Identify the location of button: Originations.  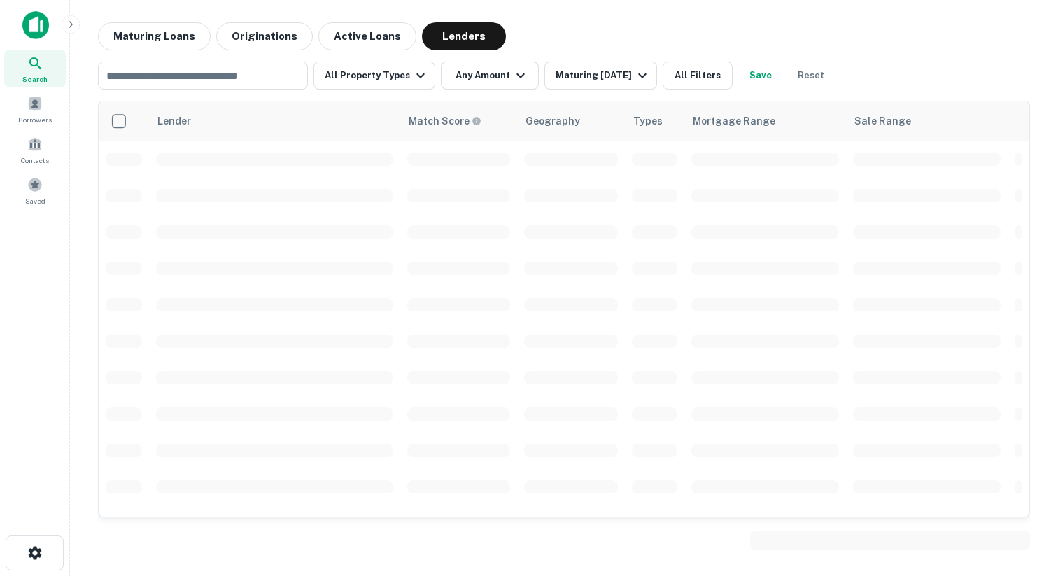
(264, 36).